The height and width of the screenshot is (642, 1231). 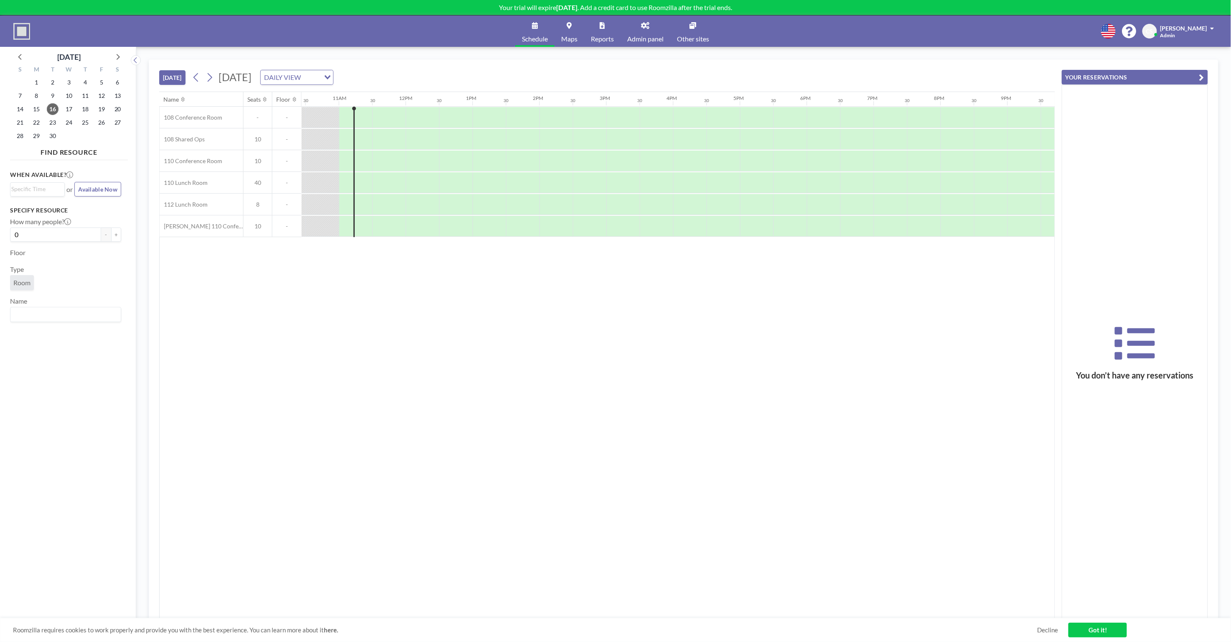 What do you see at coordinates (873, 98) in the screenshot?
I see `div: 7PM` at bounding box center [873, 98].